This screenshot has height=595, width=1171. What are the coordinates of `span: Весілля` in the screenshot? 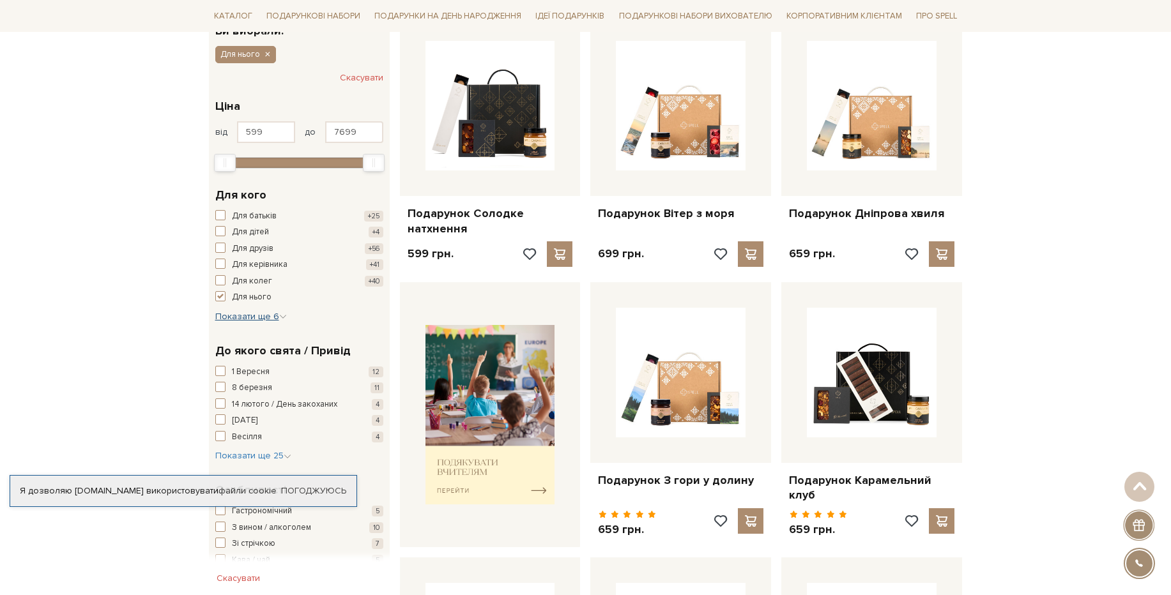 It's located at (247, 438).